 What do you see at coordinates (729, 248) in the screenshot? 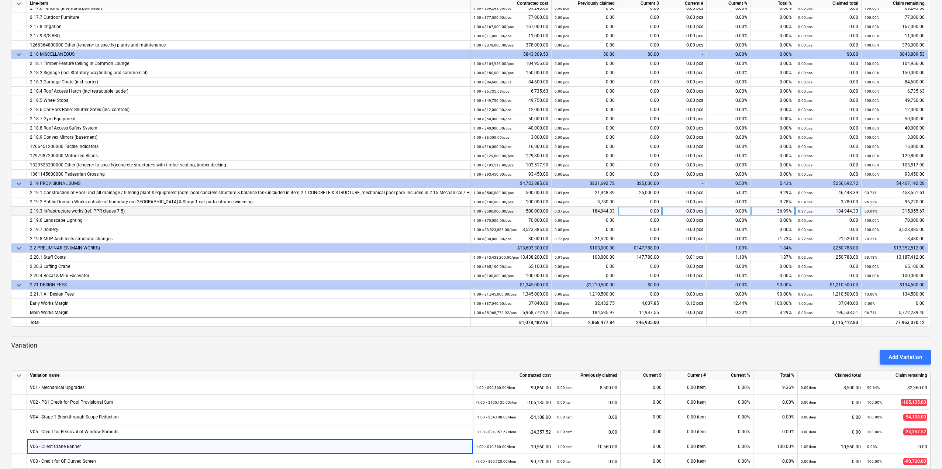
I see `div: 1.09%` at bounding box center [729, 248].